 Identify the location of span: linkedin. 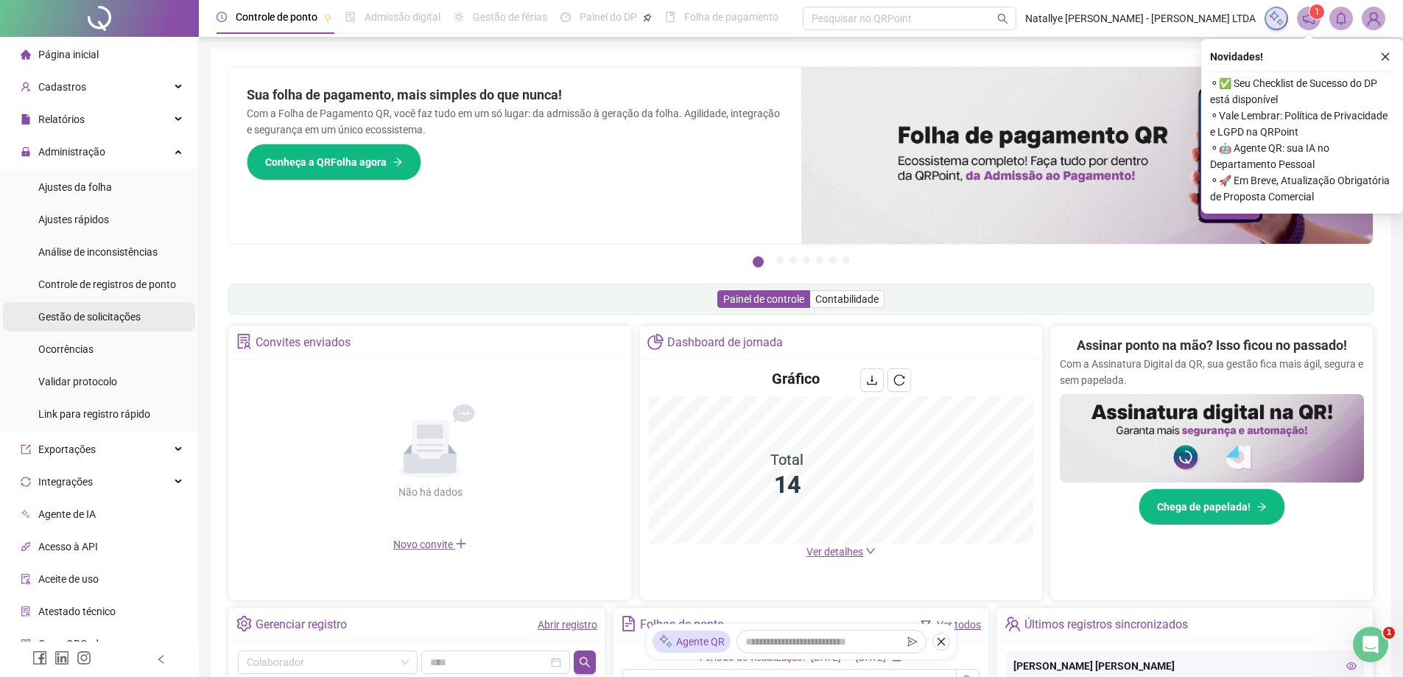
(62, 658).